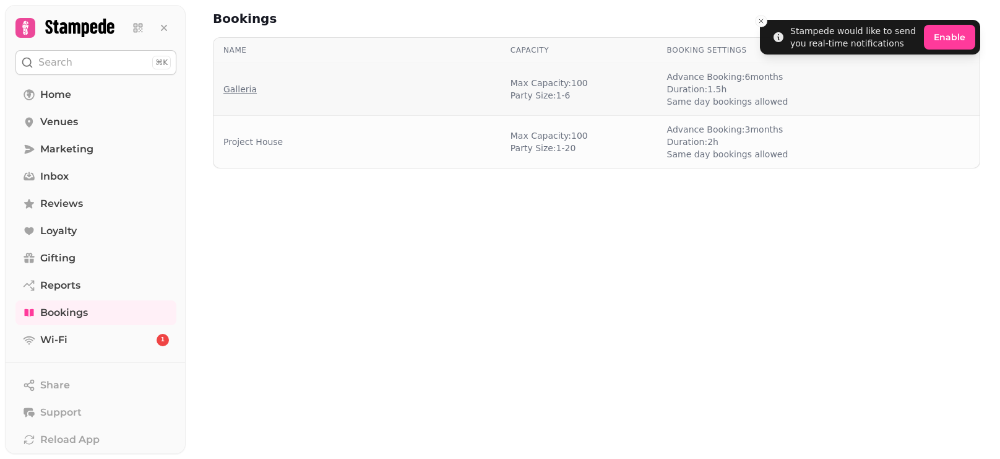 Image resolution: width=1000 pixels, height=459 pixels. I want to click on button: Reload App, so click(96, 440).